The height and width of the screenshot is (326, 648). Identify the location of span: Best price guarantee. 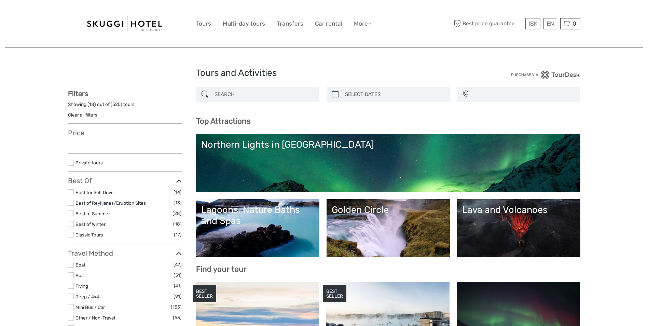
(488, 24).